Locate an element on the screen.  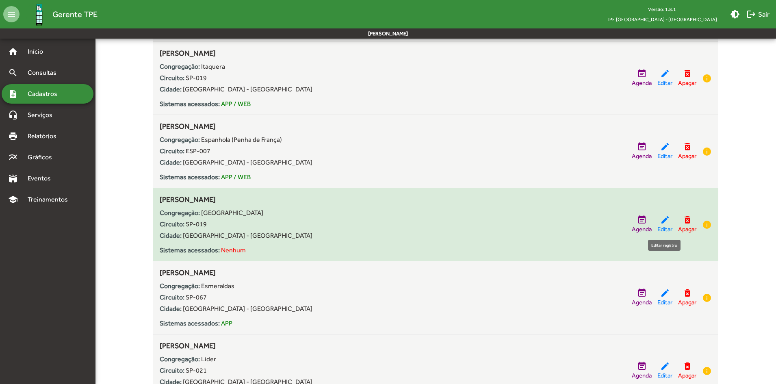
span: Relatórios is located at coordinates (45, 136).